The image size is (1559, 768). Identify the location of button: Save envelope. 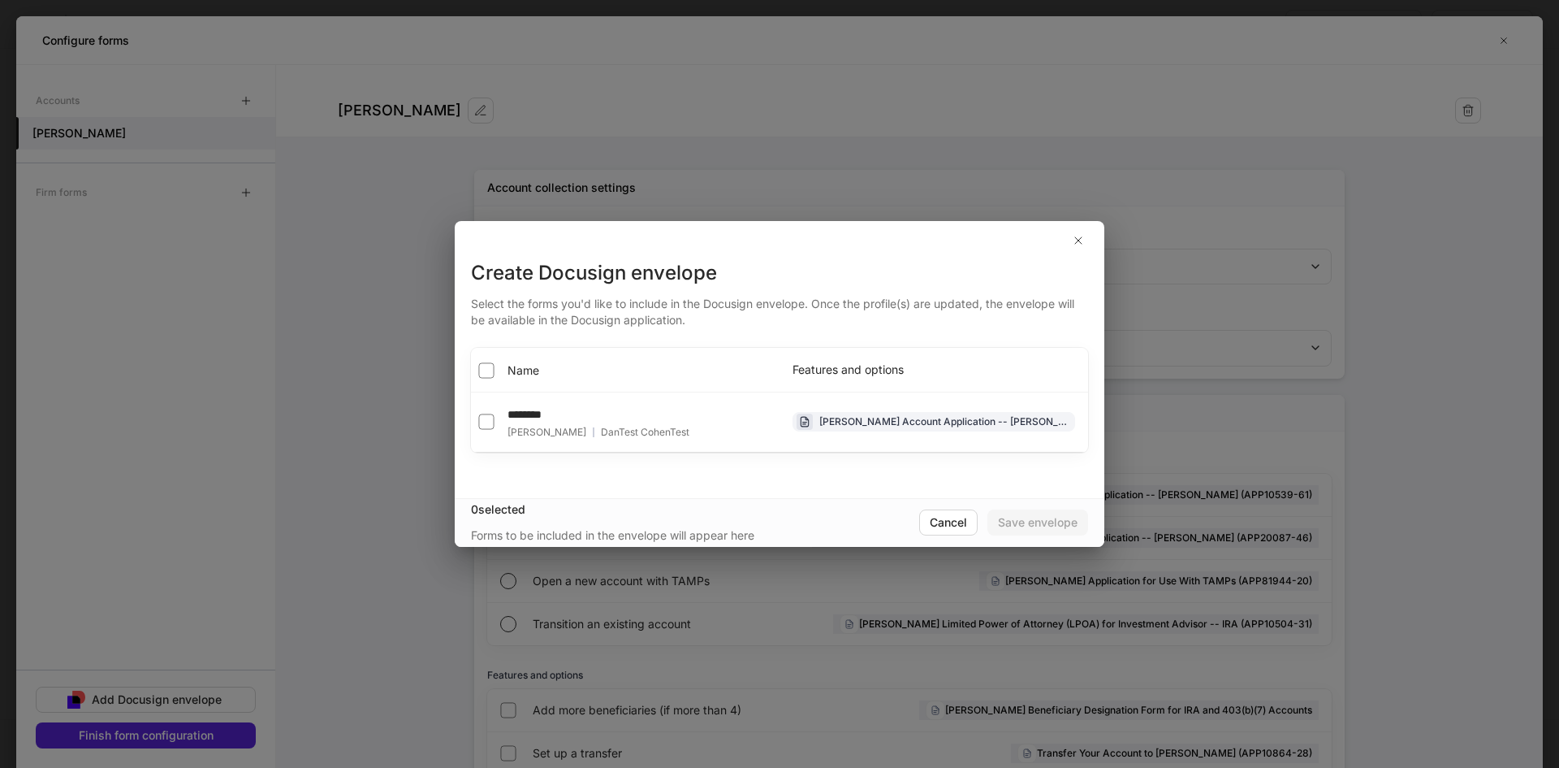
(1038, 522).